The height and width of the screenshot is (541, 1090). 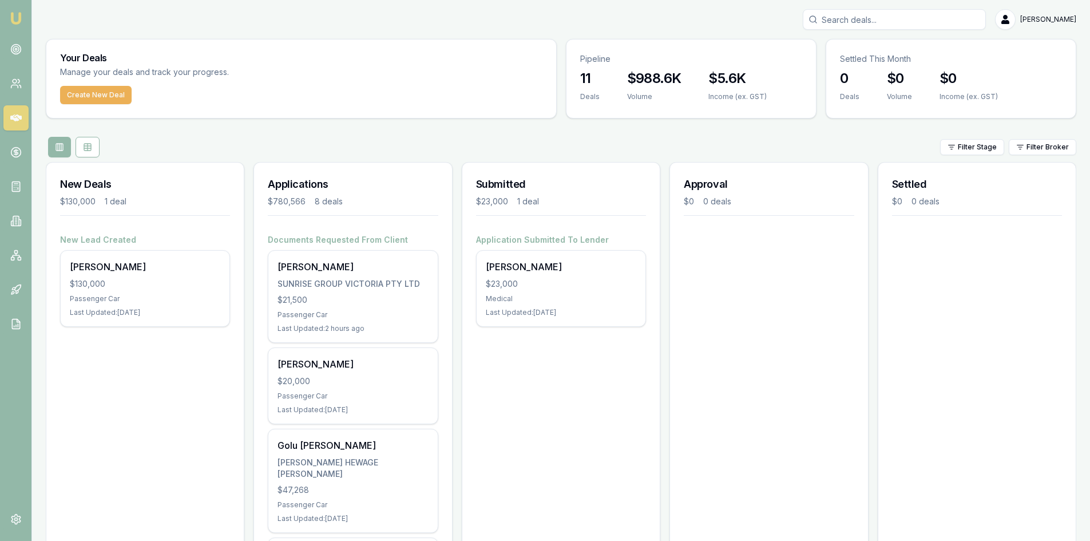 I want to click on h3: New Deals, so click(x=145, y=184).